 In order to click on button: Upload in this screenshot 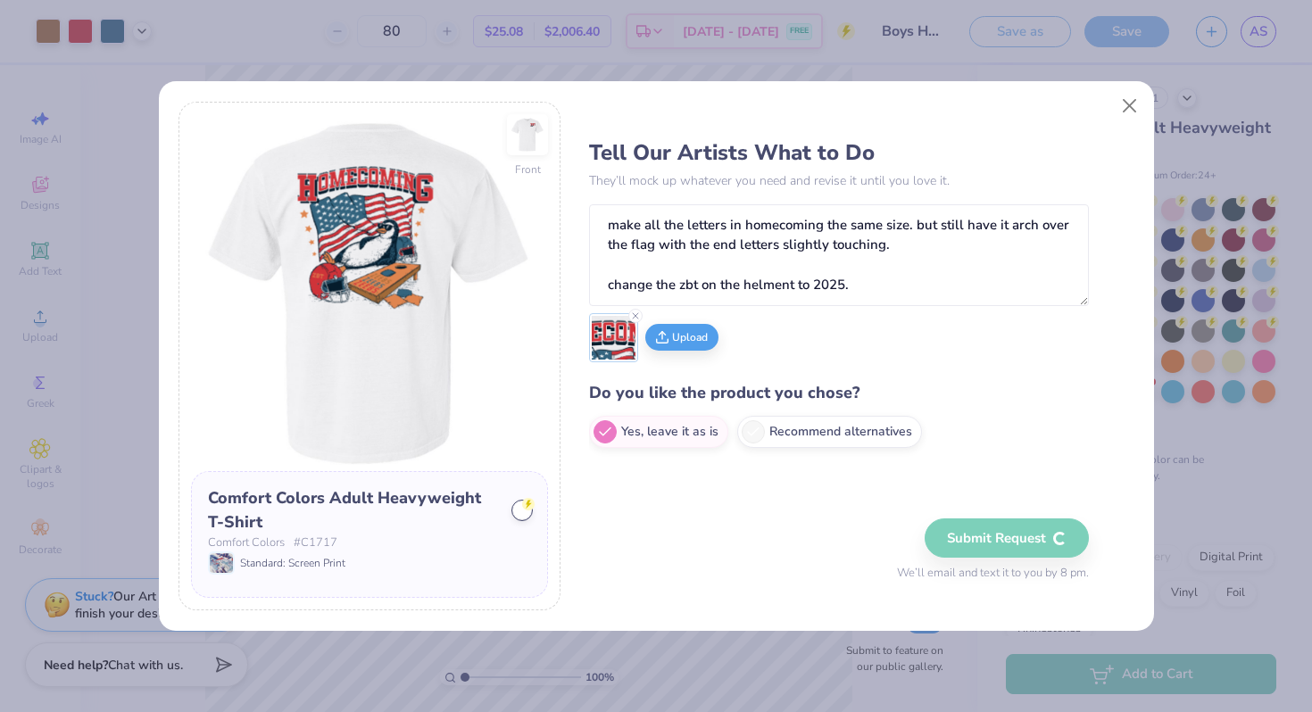, I will do `click(682, 337)`.